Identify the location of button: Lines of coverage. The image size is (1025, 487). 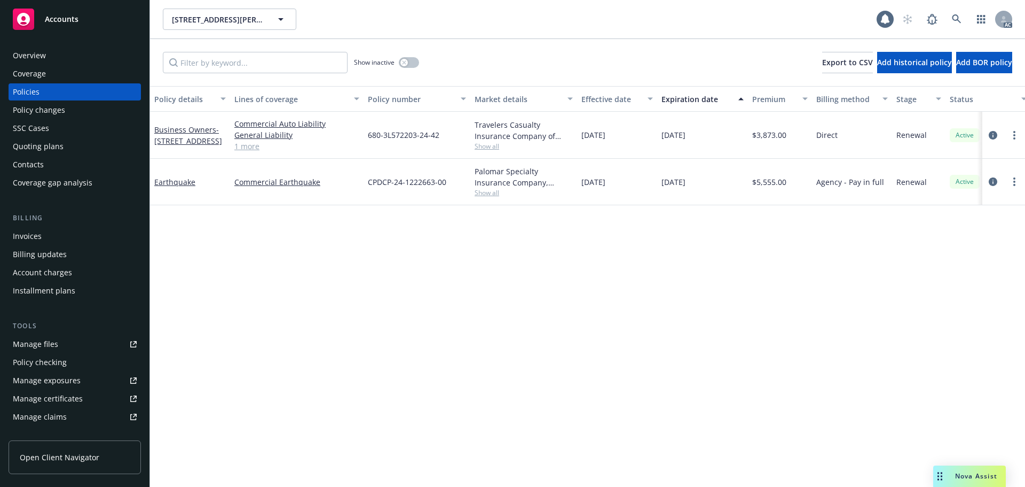
(297, 99).